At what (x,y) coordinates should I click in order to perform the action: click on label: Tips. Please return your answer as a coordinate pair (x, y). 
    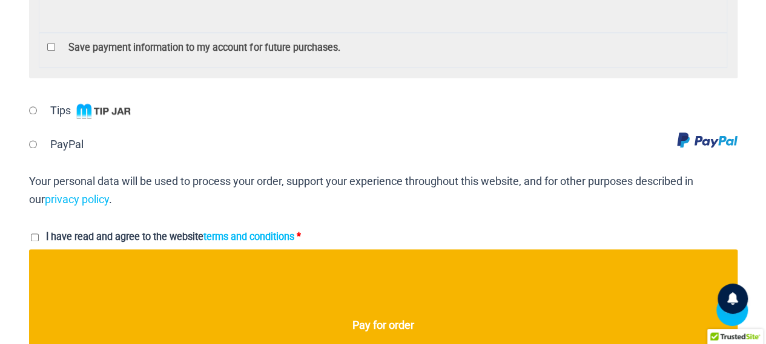
    Looking at the image, I should click on (91, 110).